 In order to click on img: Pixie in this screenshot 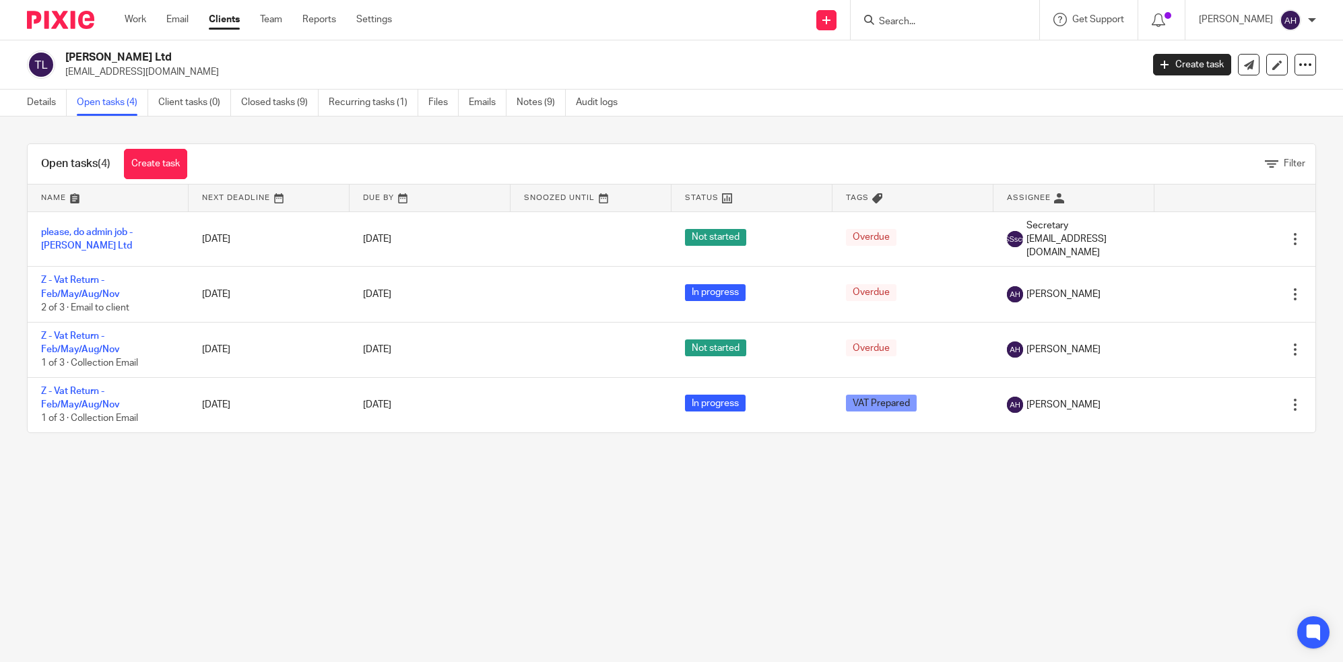, I will do `click(61, 20)`.